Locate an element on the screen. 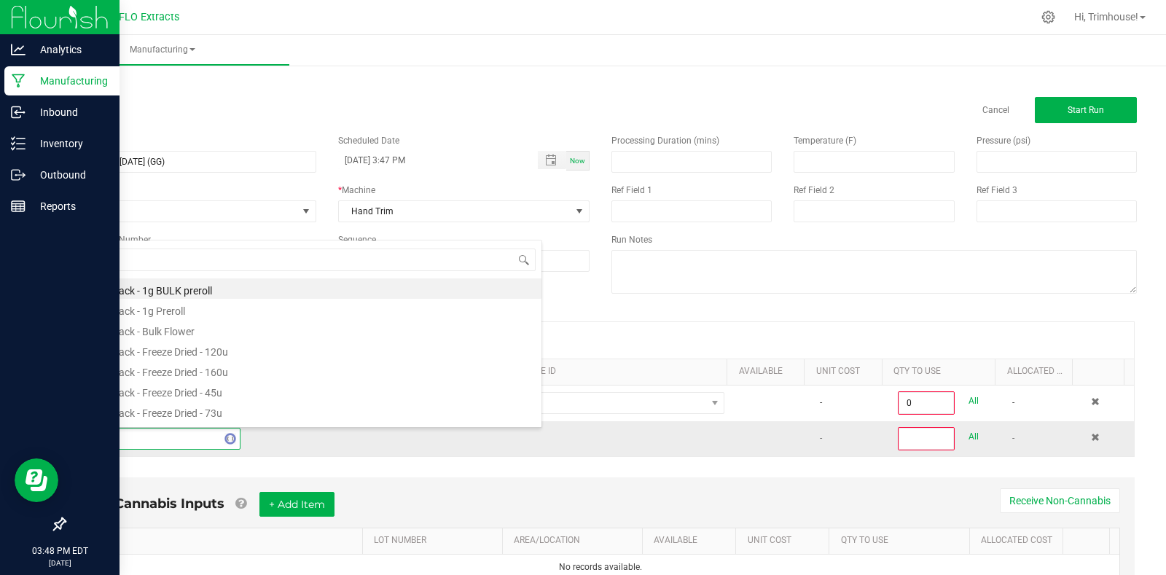  button: Receive Non-Cannabis is located at coordinates (1060, 501).